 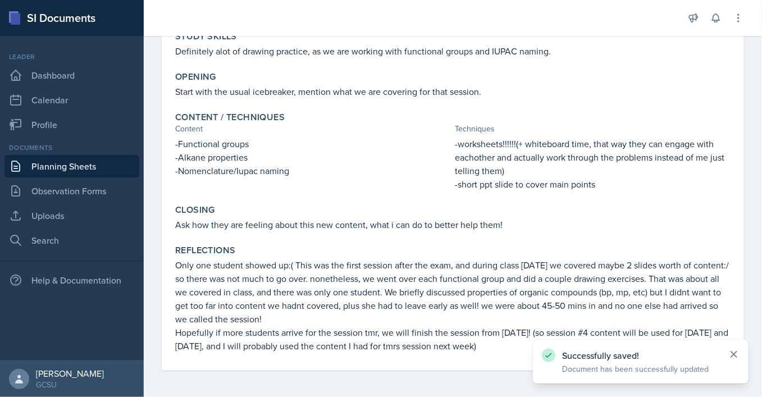 What do you see at coordinates (205, 251) in the screenshot?
I see `label: Reflections` at bounding box center [205, 251].